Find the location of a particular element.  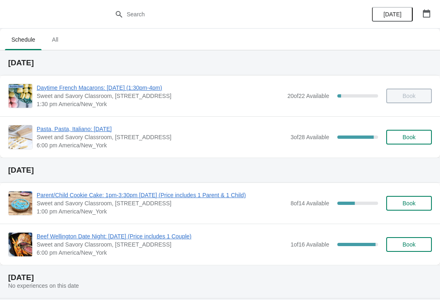

input: Search is located at coordinates (228, 14).